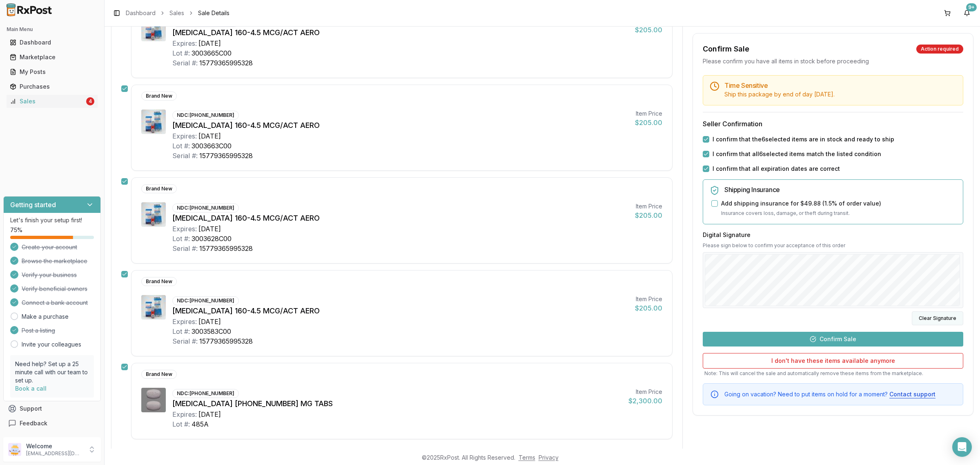  Describe the element at coordinates (833, 124) in the screenshot. I see `h3: Seller Confirmation` at that location.